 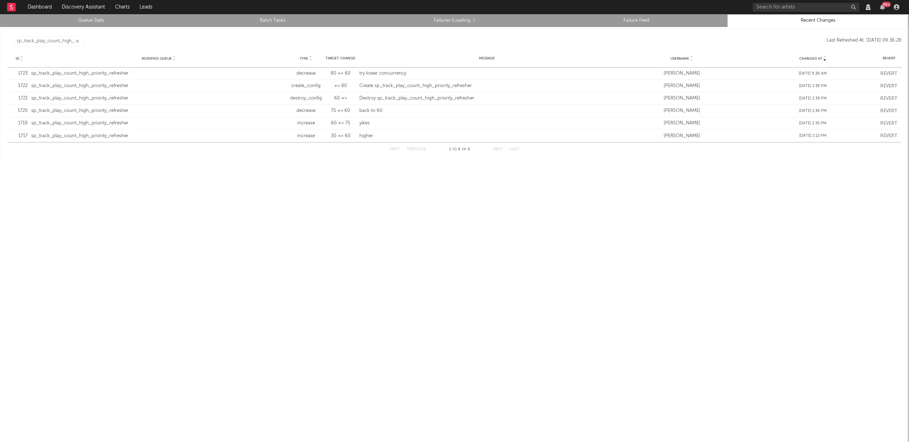 What do you see at coordinates (340, 111) in the screenshot?
I see `div: 75 => 60` at bounding box center [340, 111].